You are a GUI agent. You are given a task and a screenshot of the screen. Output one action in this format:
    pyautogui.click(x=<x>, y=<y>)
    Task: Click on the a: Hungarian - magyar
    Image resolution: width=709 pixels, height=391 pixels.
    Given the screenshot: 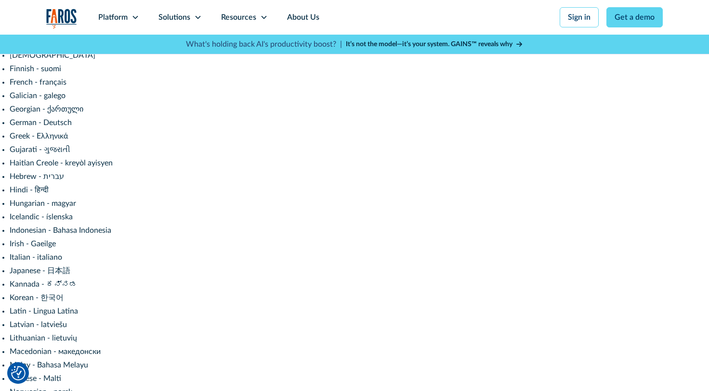 What is the action you would take?
    pyautogui.click(x=43, y=204)
    